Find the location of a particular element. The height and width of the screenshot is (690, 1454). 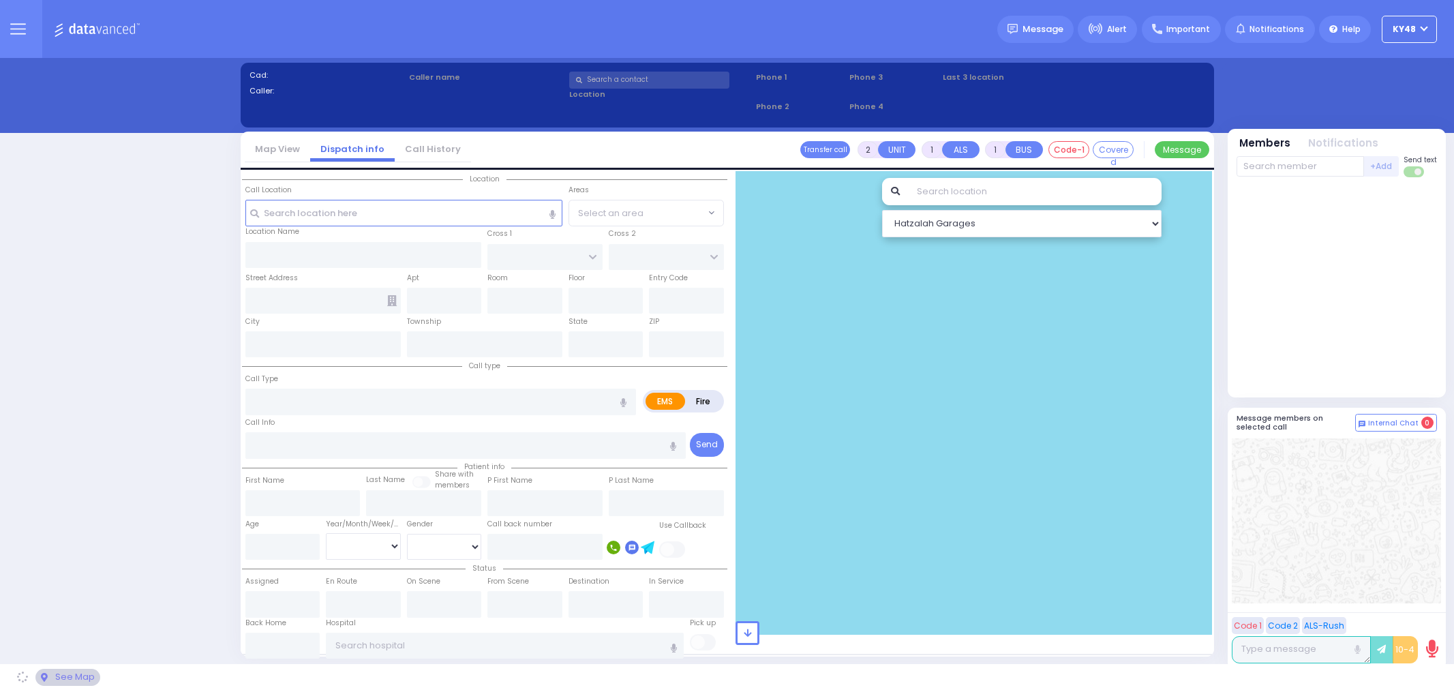

input: Search hospital is located at coordinates (504, 645).